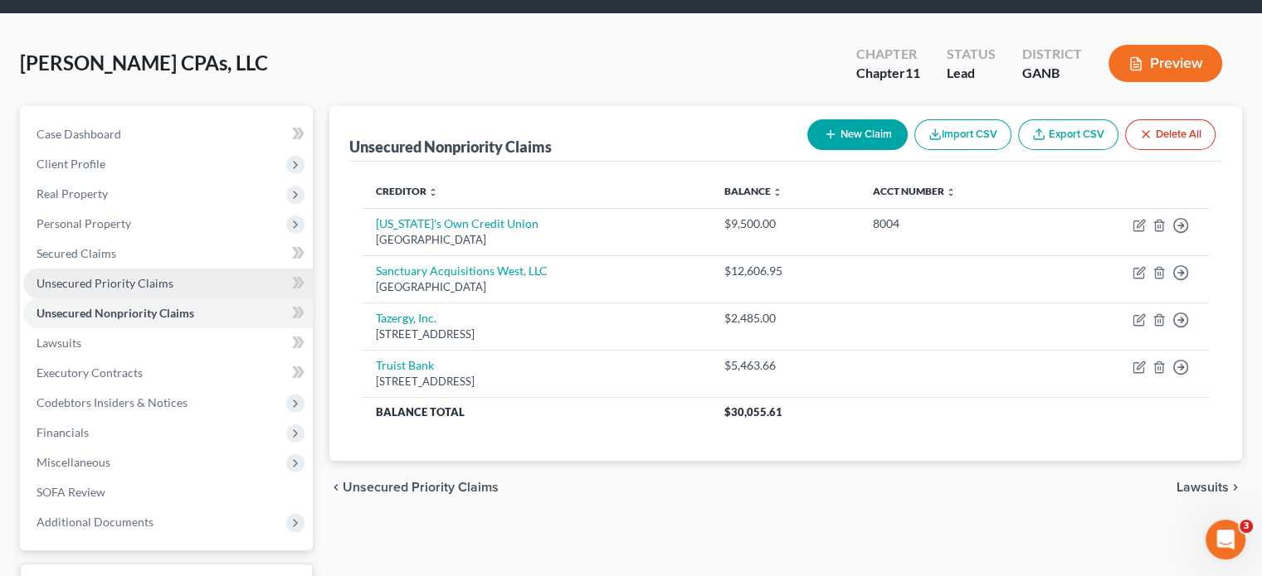 The width and height of the screenshot is (1262, 576). Describe the element at coordinates (753, 191) in the screenshot. I see `a: Balance unfold_more` at that location.